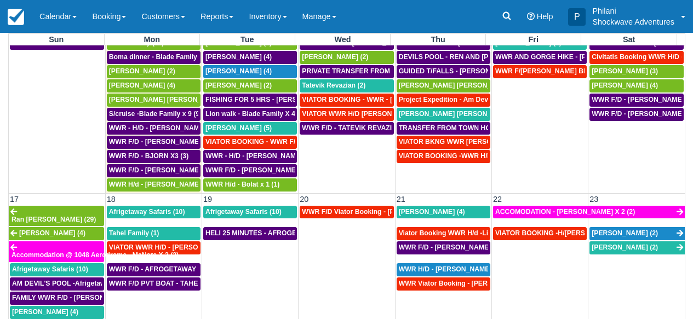  I want to click on a: WWR F/D PVT BOAT - TAHEL FAMILY (1), so click(153, 284).